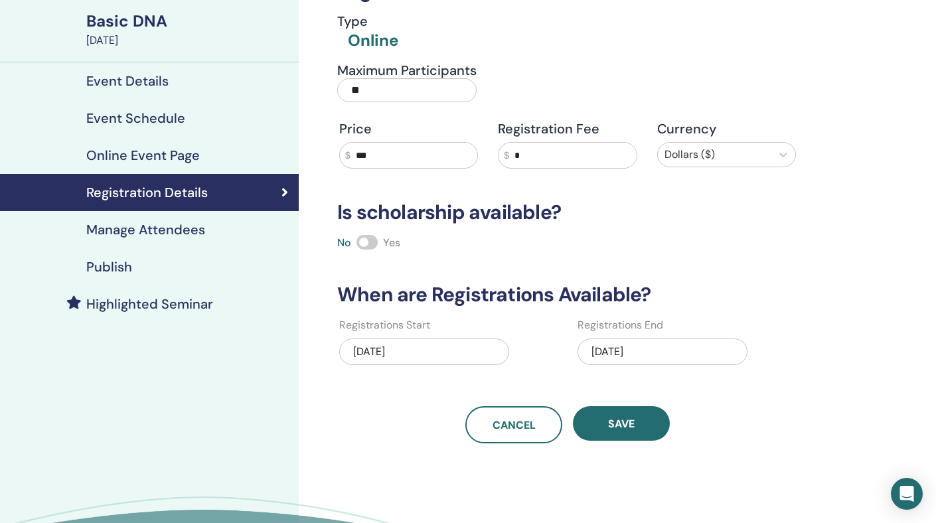  I want to click on h4: Manage Attendees, so click(145, 230).